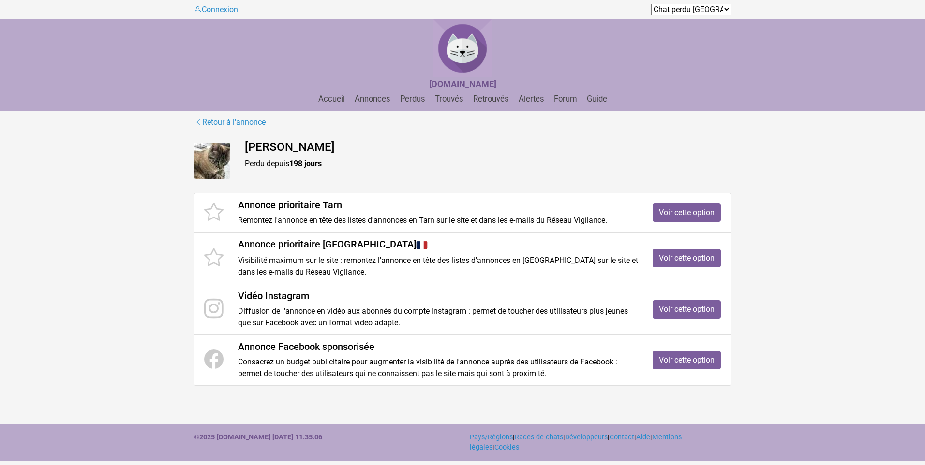  Describe the element at coordinates (586, 437) in the screenshot. I see `a: Développeurs` at that location.